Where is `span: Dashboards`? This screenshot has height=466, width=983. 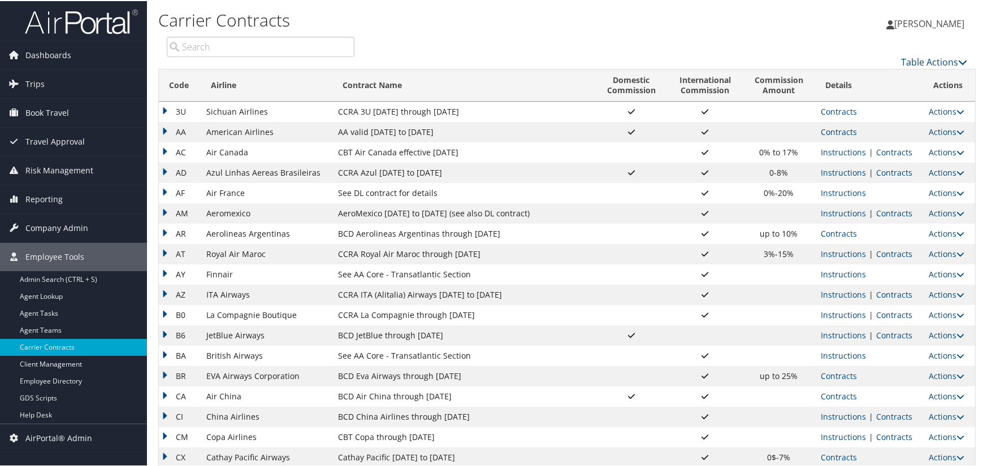
span: Dashboards is located at coordinates (48, 54).